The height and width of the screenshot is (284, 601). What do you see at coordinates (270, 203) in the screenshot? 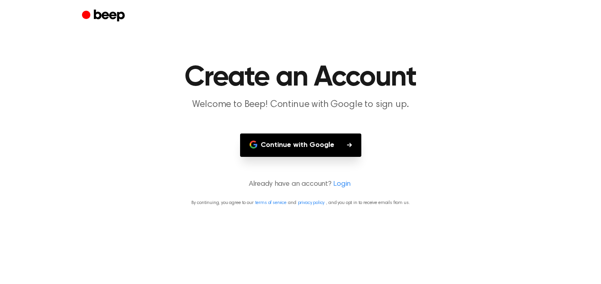
I see `a: terms of service` at bounding box center [270, 203].